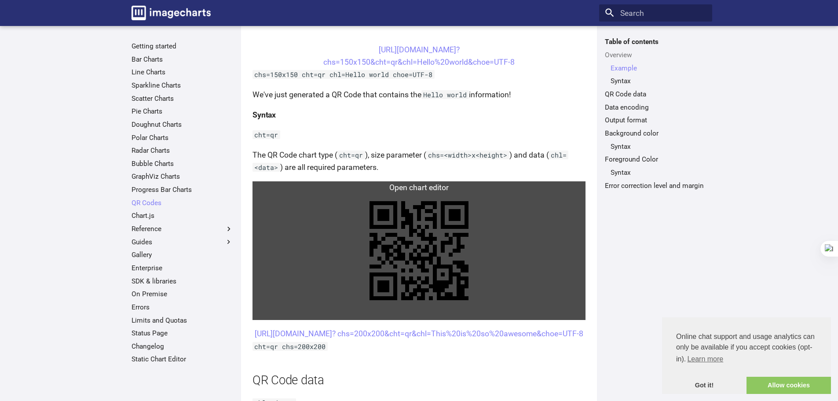 This screenshot has height=401, width=838. Describe the element at coordinates (344, 74) in the screenshot. I see `code: chs=150x150 cht=qr chl=Hello world choe=UTF-8` at that location.